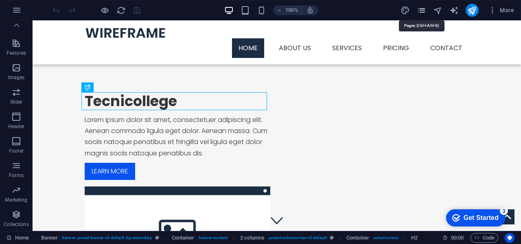 This screenshot has height=244, width=521. I want to click on button: publish, so click(472, 10).